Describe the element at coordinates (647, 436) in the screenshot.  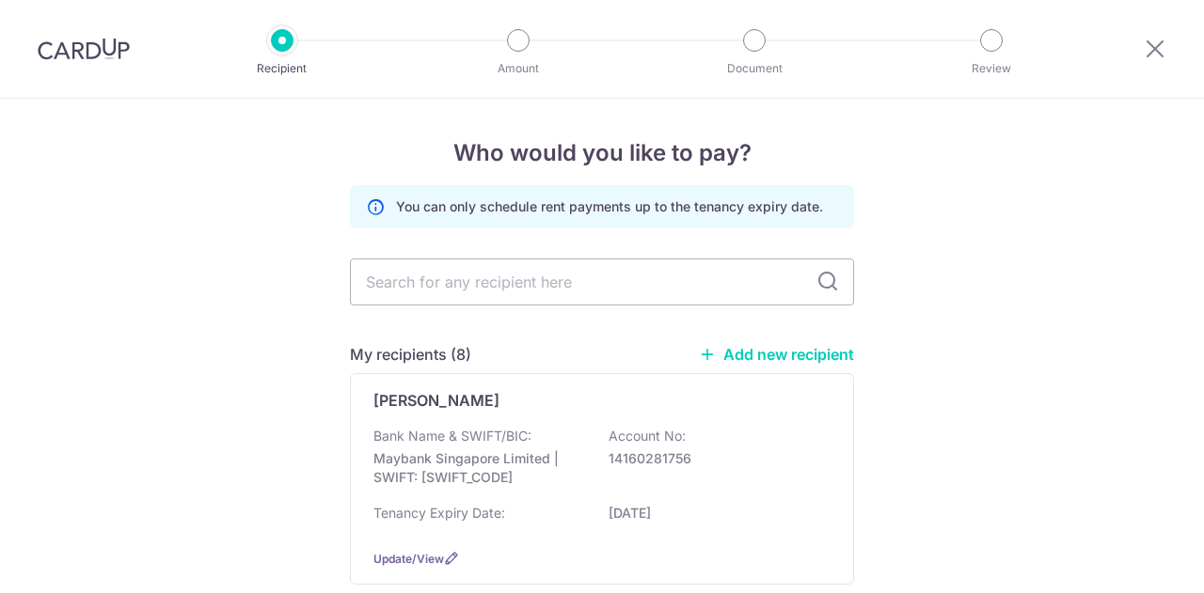
I see `p: Account No:` at that location.